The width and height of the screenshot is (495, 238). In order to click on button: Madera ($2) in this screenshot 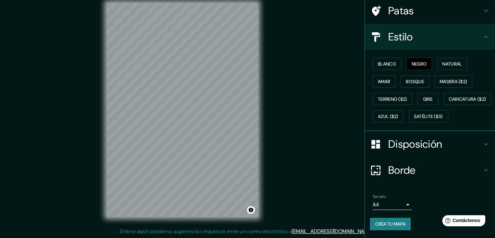, I will do `click(453, 81)`.